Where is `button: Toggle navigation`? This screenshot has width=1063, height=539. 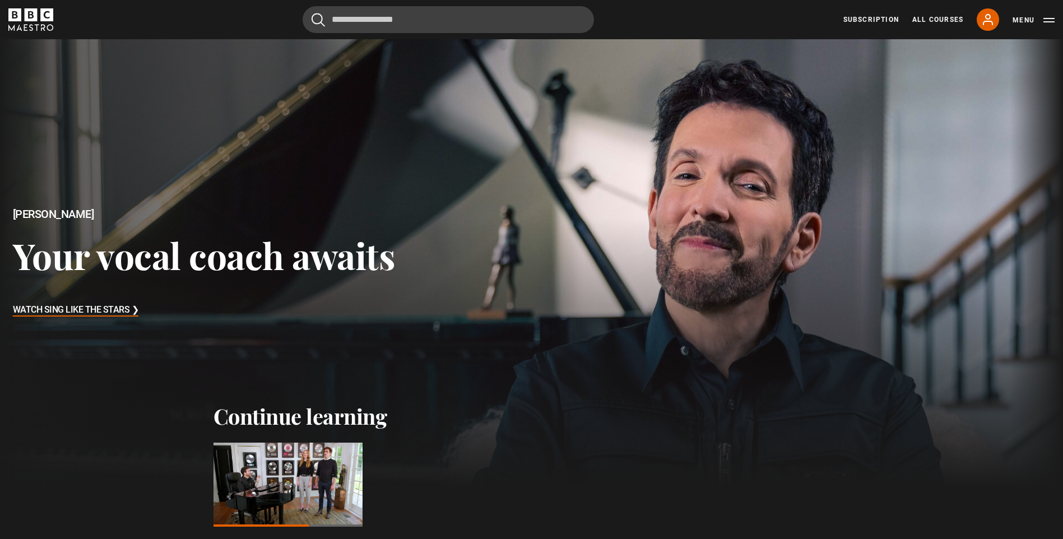
button: Toggle navigation is located at coordinates (1033, 20).